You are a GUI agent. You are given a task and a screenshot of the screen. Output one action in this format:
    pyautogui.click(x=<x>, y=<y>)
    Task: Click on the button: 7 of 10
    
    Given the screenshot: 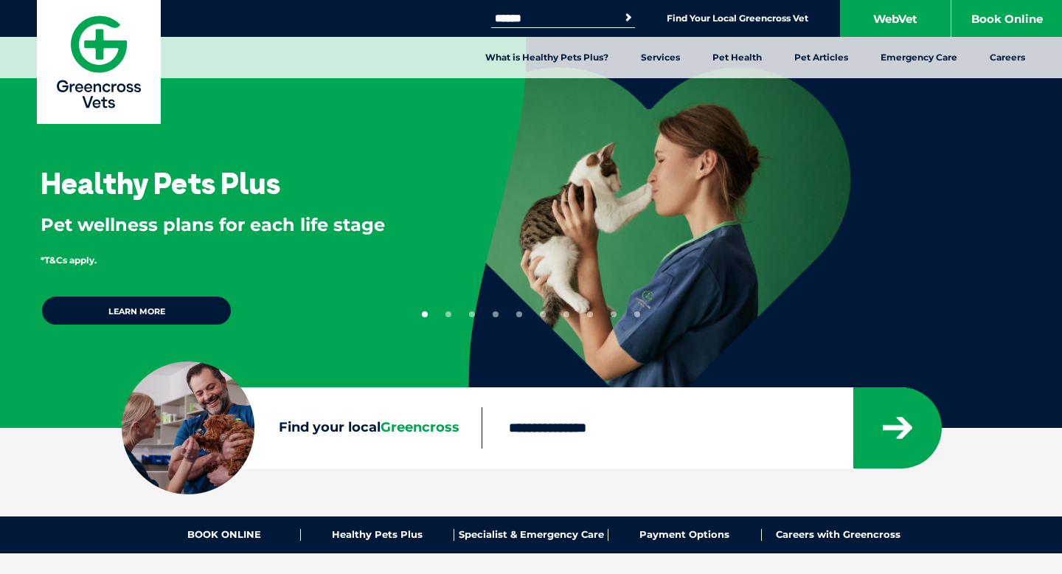 What is the action you would take?
    pyautogui.click(x=566, y=314)
    